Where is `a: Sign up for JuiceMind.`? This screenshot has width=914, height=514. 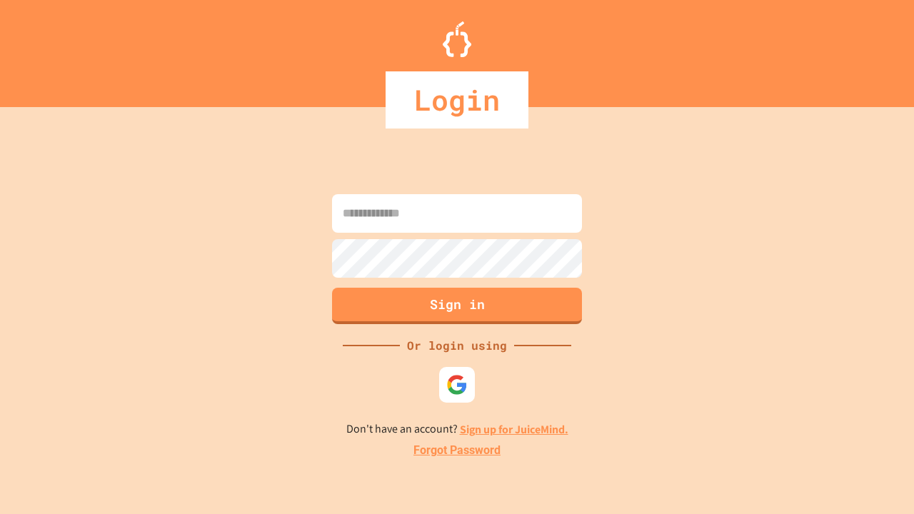
a: Sign up for JuiceMind. is located at coordinates (514, 429).